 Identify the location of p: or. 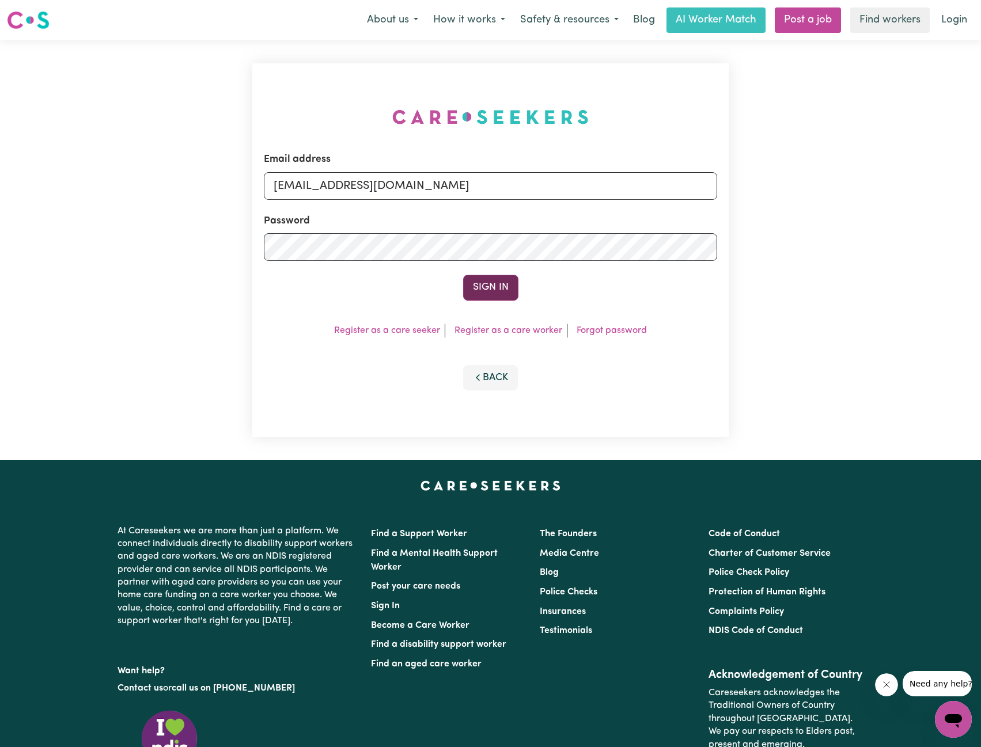
(237, 688).